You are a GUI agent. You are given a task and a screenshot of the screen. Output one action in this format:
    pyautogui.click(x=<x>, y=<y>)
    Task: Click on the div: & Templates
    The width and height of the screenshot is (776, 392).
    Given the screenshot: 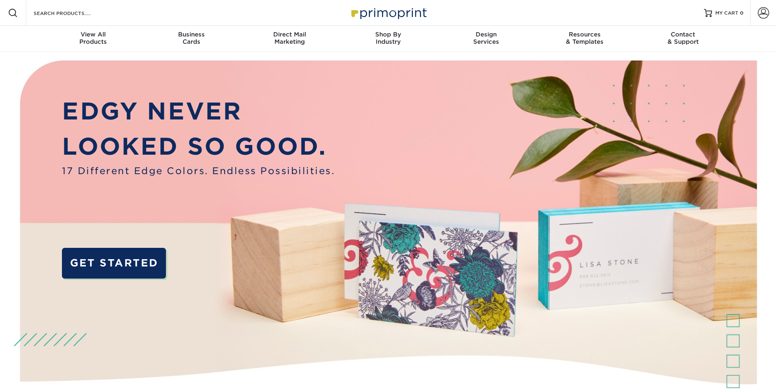 What is the action you would take?
    pyautogui.click(x=585, y=38)
    